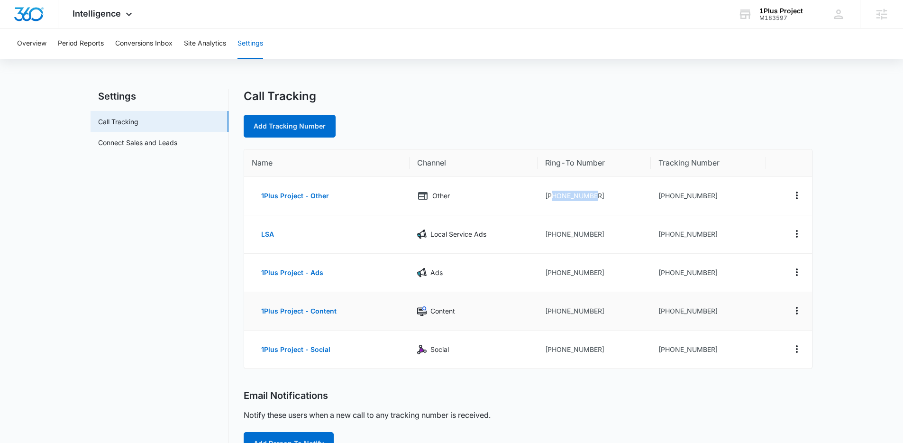  Describe the element at coordinates (327, 163) in the screenshot. I see `th: Name` at that location.